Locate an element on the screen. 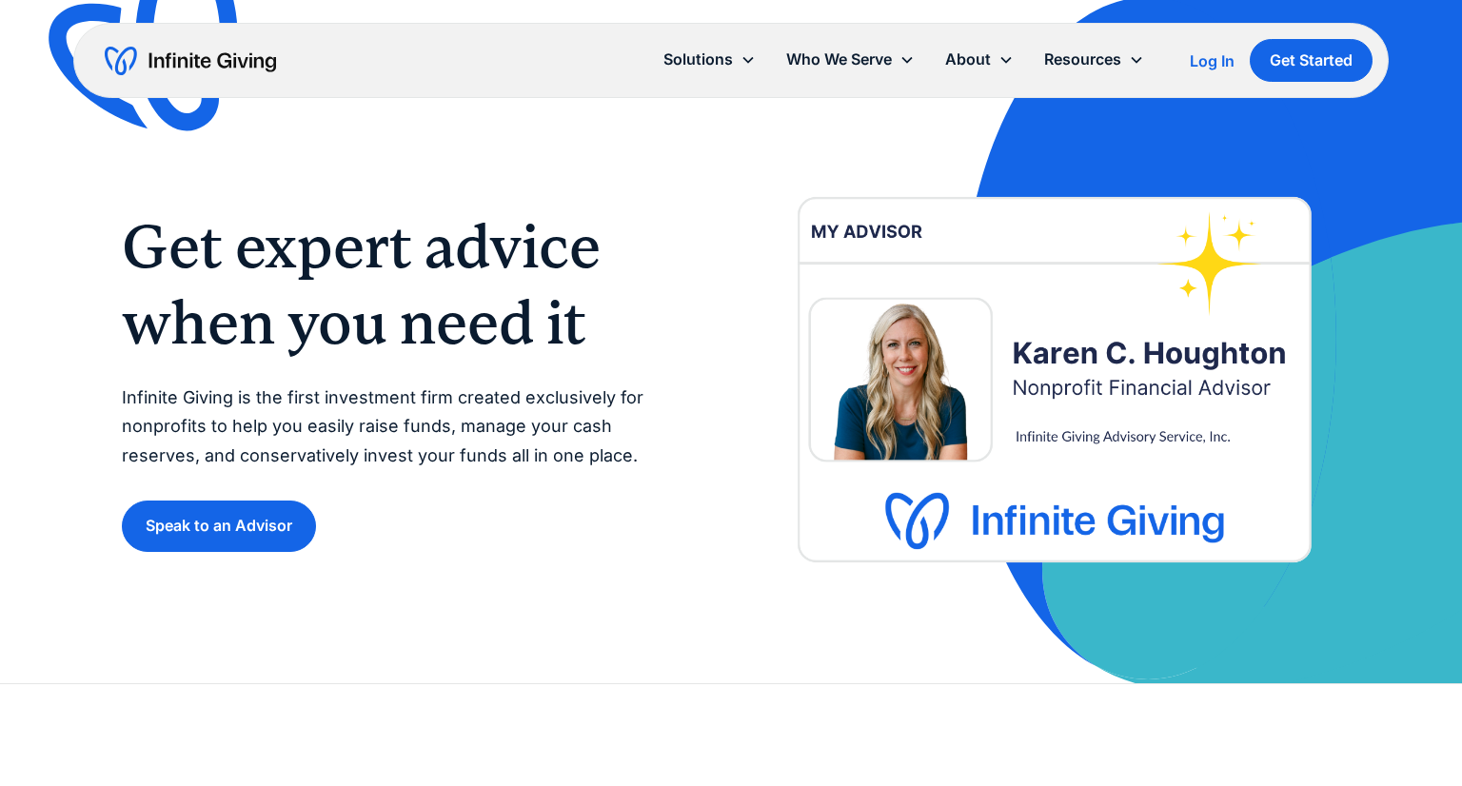  div: Log In is located at coordinates (1212, 61).